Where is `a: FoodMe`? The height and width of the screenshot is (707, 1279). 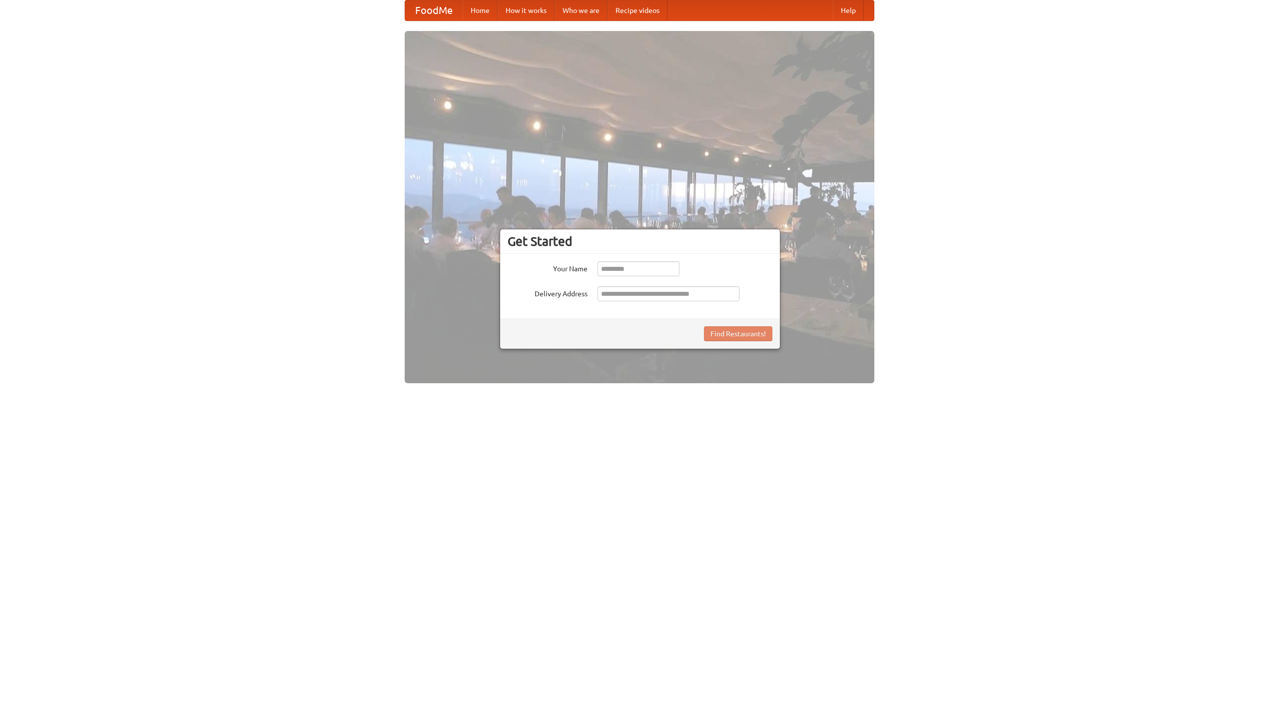
a: FoodMe is located at coordinates (434, 10).